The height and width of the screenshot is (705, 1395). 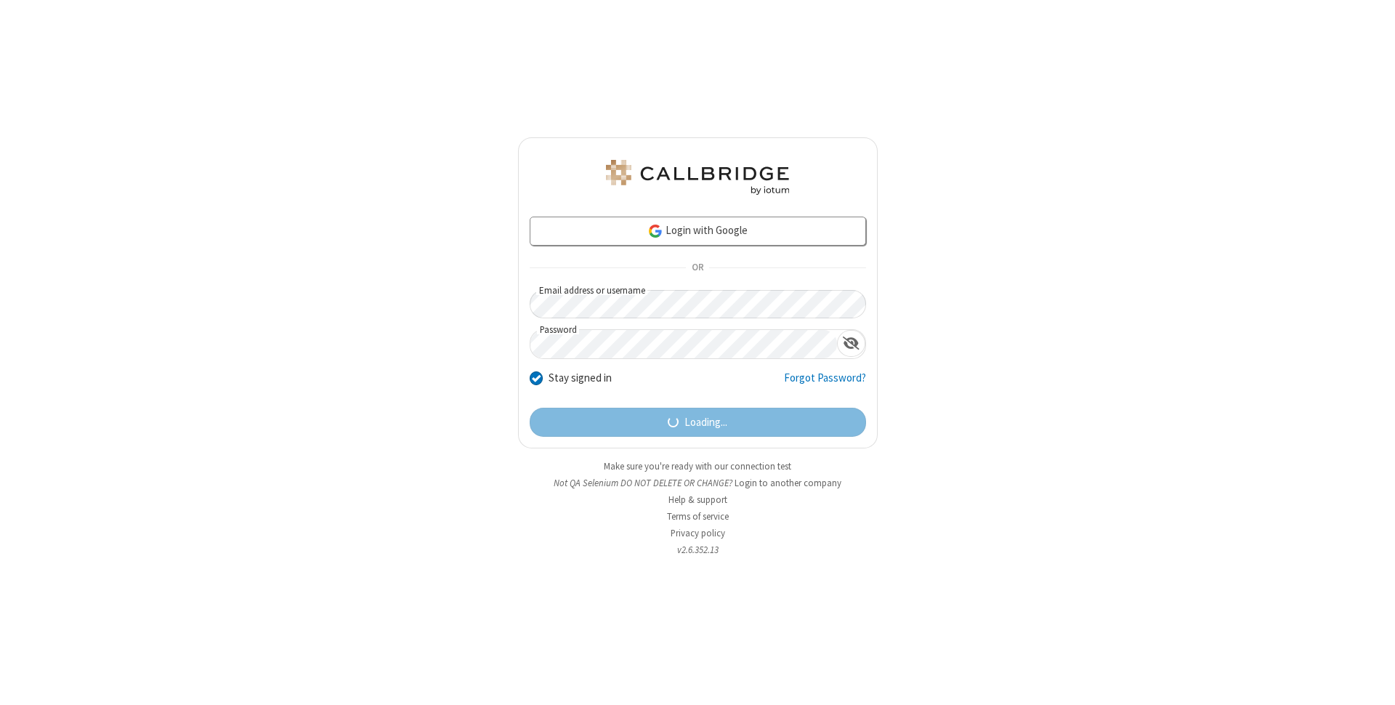 I want to click on label: Stay signed in, so click(x=580, y=378).